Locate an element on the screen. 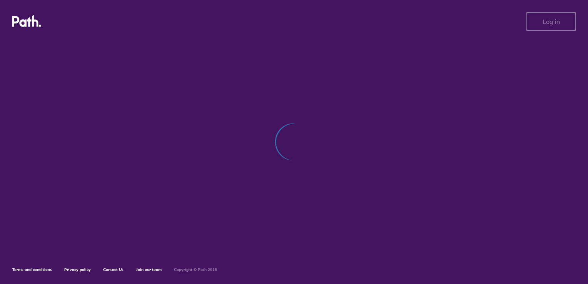 This screenshot has width=588, height=284. span: Log in is located at coordinates (551, 22).